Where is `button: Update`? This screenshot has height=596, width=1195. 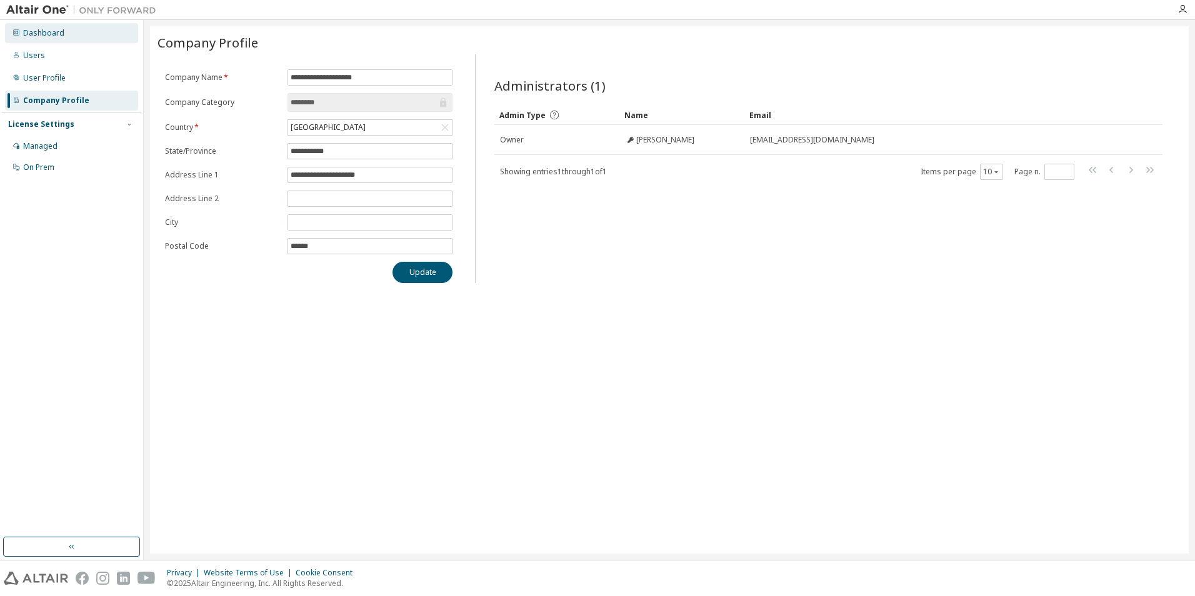
button: Update is located at coordinates (423, 273).